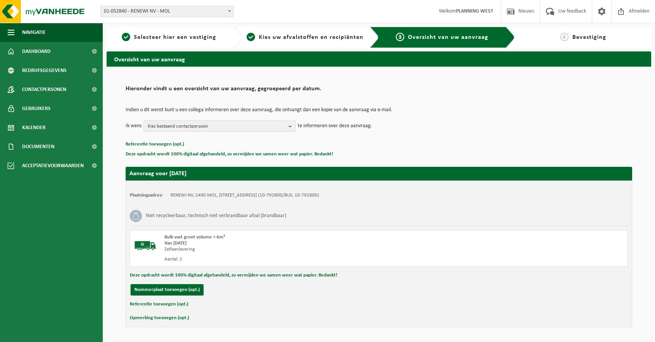  What do you see at coordinates (219, 126) in the screenshot?
I see `button: Kies bestaand contactpersoon` at bounding box center [219, 126].